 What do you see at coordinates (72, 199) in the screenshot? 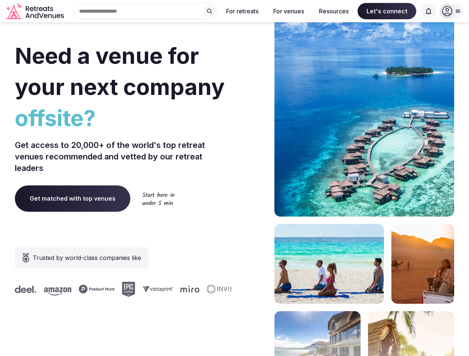
I see `a: Get matched with top venues` at bounding box center [72, 199].